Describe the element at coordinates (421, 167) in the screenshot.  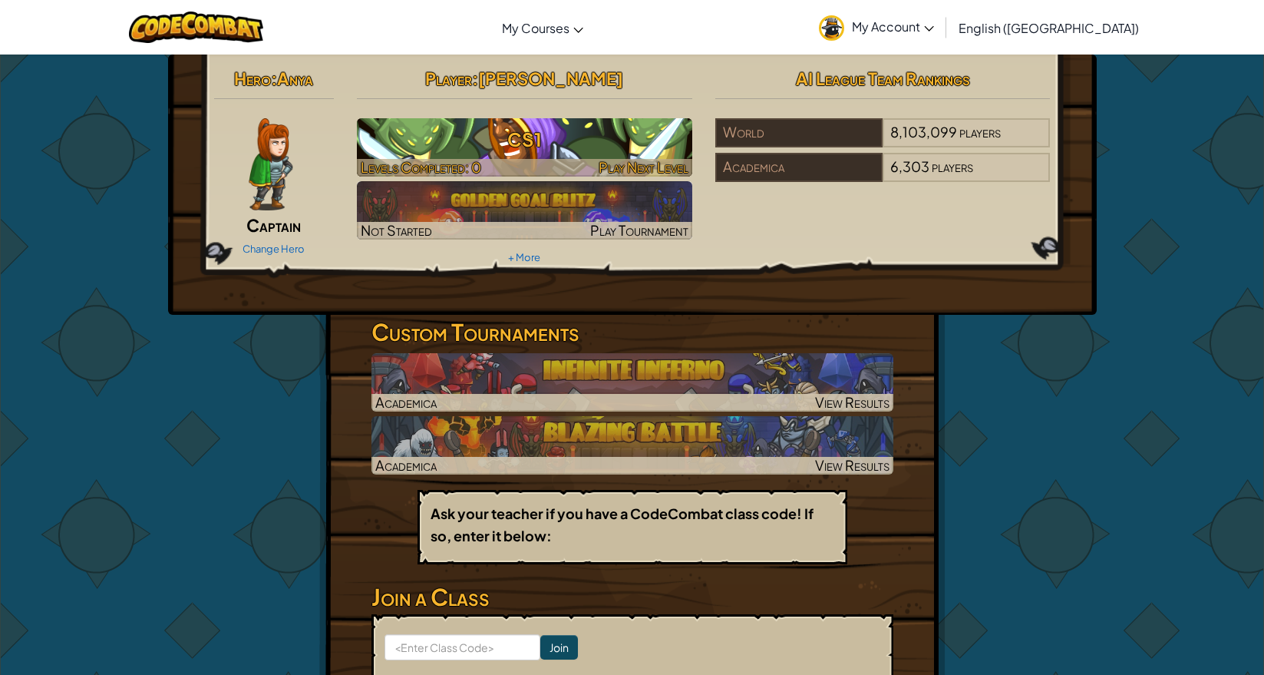
I see `span: Levels Completed: 0` at that location.